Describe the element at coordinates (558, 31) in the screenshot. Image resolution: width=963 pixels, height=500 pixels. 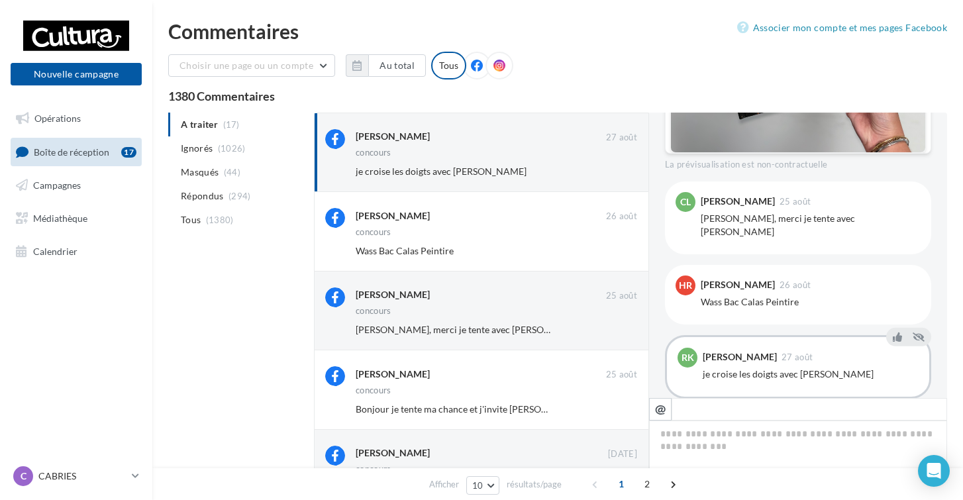
I see `div: Commentaires` at that location.